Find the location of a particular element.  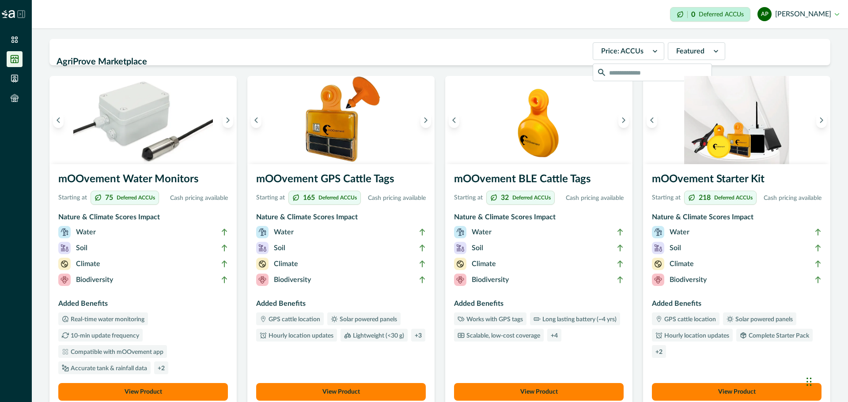

p: + 4 is located at coordinates (554, 336).